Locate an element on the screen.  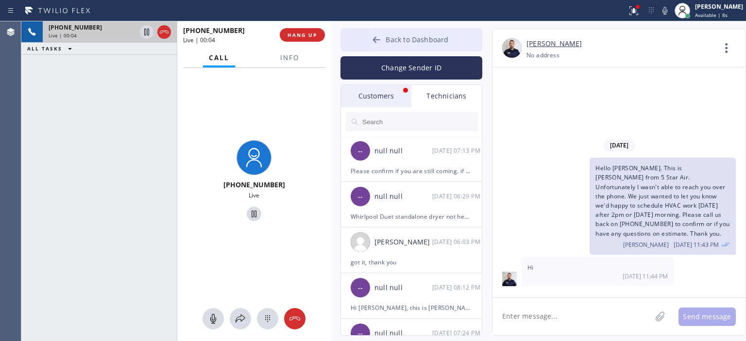
button: HANG UP is located at coordinates (302, 35).